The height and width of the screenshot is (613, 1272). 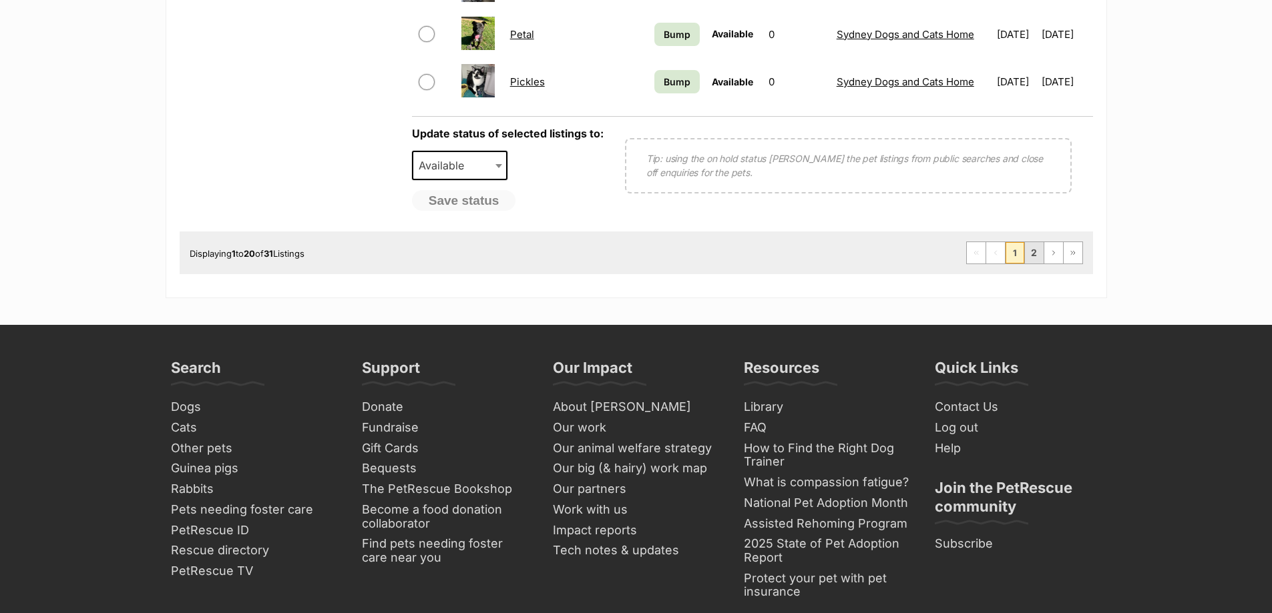 I want to click on a: Guinea pigs, so click(x=254, y=469).